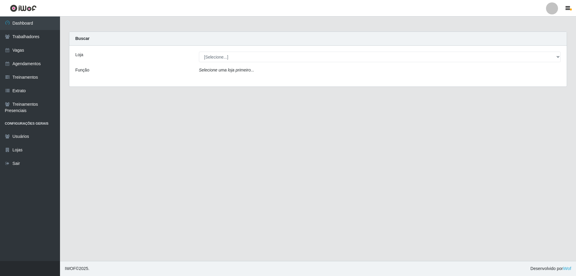  I want to click on span: © 2025 ., so click(77, 268).